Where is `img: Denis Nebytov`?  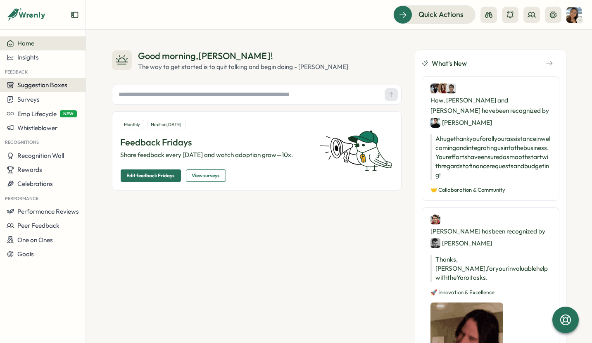
img: Denis Nebytov is located at coordinates (436, 219).